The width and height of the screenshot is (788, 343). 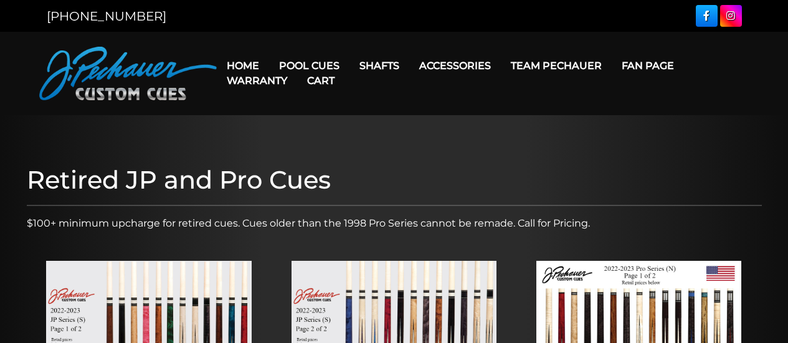 What do you see at coordinates (394, 224) in the screenshot?
I see `p: $100+ minimum upcharge for retired cues. Cues older than the 1998 Pro Series cannot be remade. Ca...` at bounding box center [394, 224].